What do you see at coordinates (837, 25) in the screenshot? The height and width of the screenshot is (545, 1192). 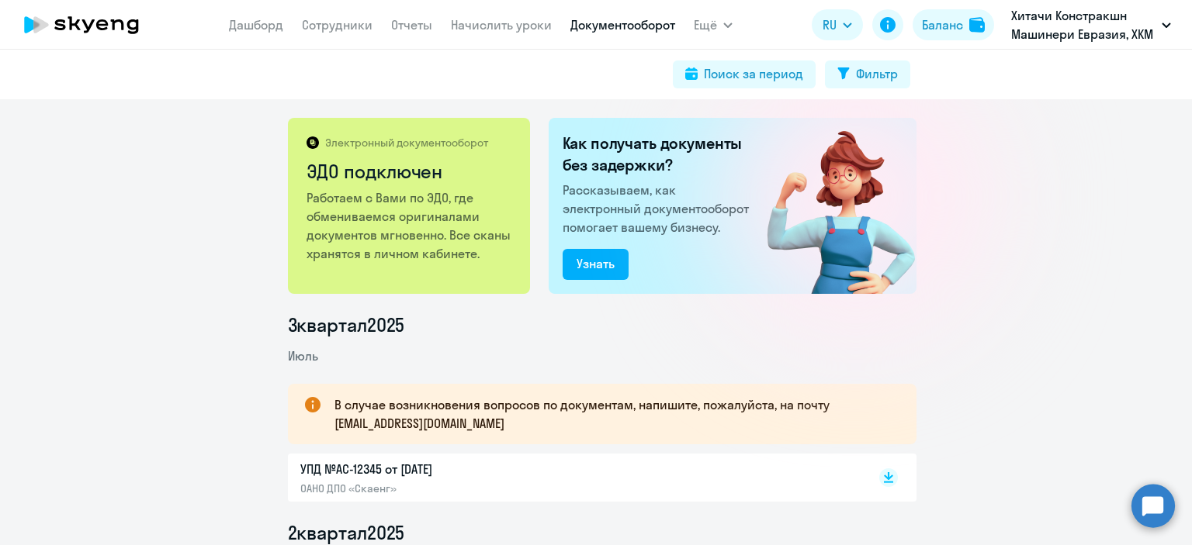 I see `button: RU` at bounding box center [837, 25].